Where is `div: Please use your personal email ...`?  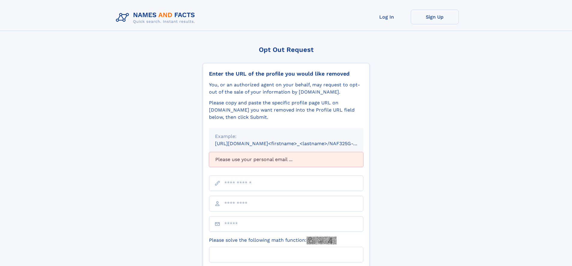 div: Please use your personal email ... is located at coordinates (286, 160).